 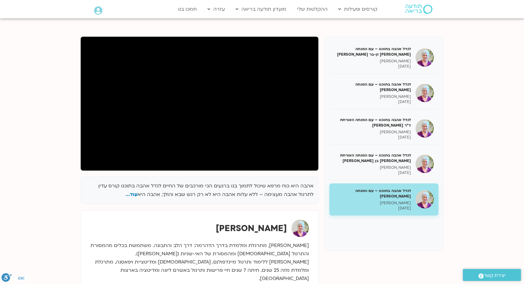 What do you see at coordinates (425, 164) in the screenshot?
I see `img: לגדל אהבה בתוכנו – עם המנחה האורחת שאנייה כהן בן חיים` at bounding box center [425, 164].